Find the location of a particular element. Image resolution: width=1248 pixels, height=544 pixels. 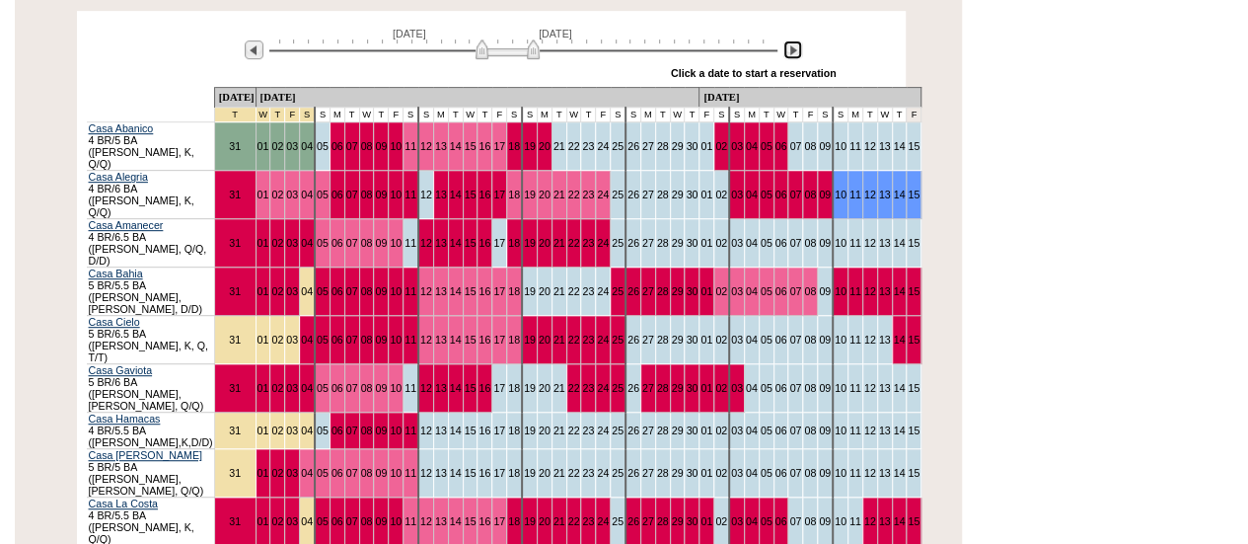

a: Casa Amanecer is located at coordinates (126, 225).